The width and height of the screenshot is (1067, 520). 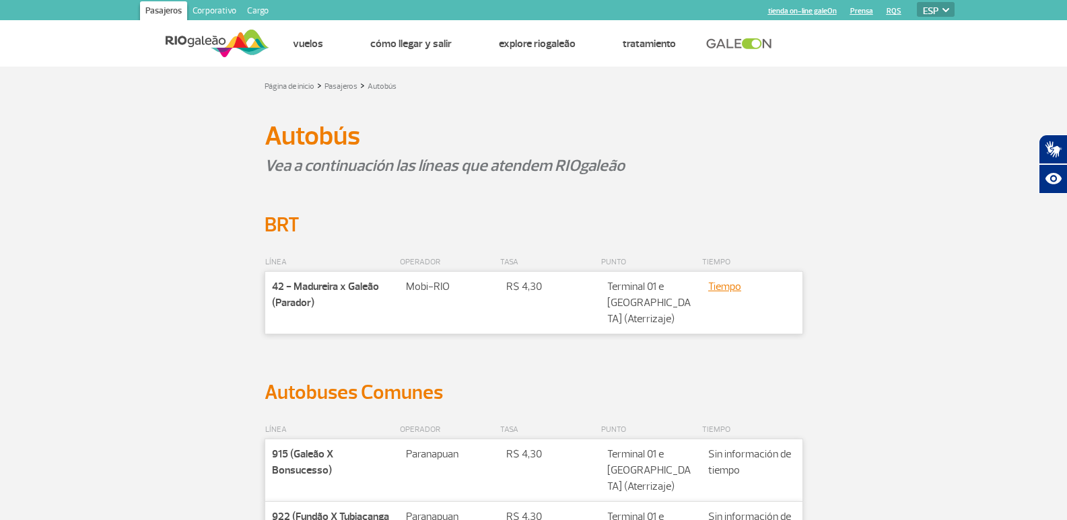 What do you see at coordinates (862, 11) in the screenshot?
I see `a: Prensa` at bounding box center [862, 11].